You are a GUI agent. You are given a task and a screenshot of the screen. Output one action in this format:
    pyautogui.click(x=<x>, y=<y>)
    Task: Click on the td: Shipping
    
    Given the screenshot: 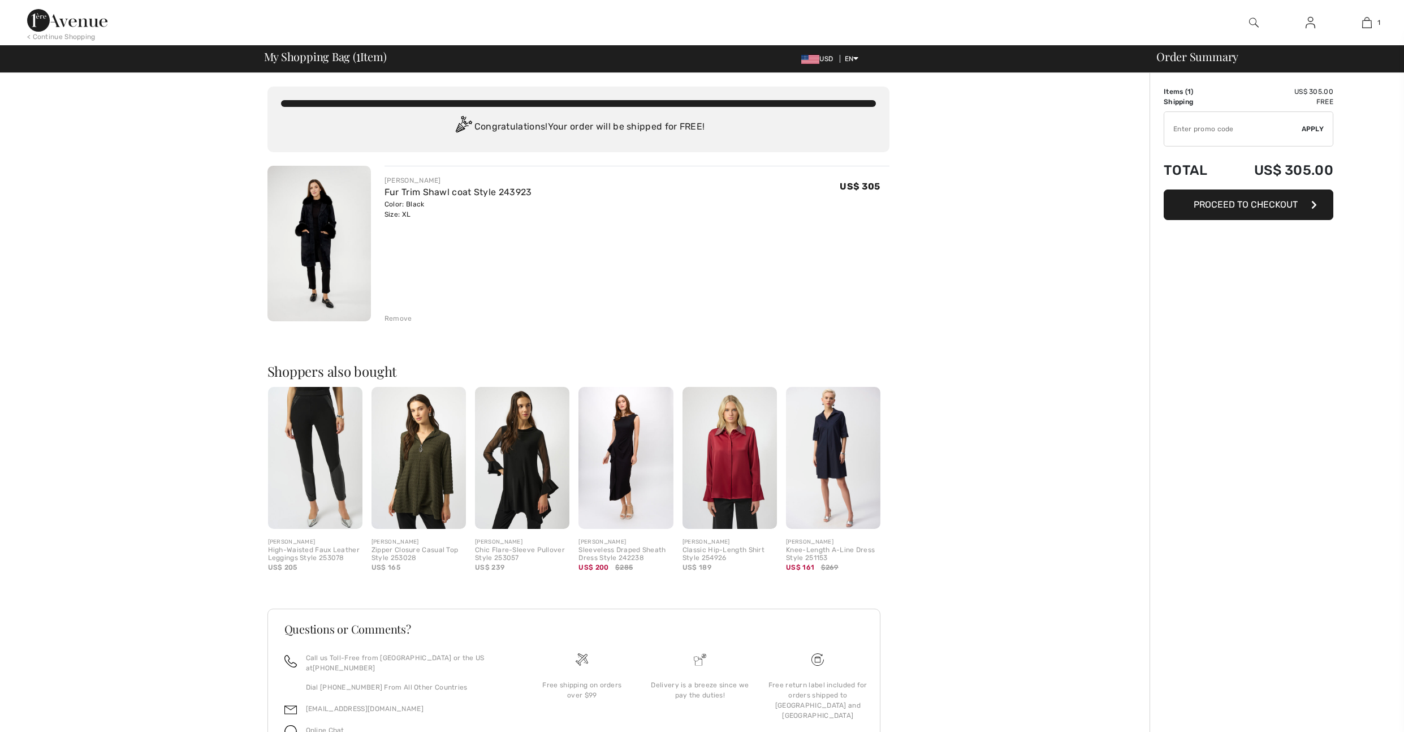 What is the action you would take?
    pyautogui.click(x=1194, y=102)
    